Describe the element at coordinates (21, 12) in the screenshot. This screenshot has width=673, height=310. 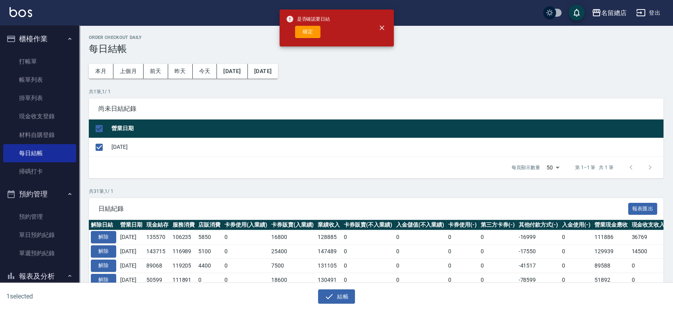
I see `img: Logo` at that location.